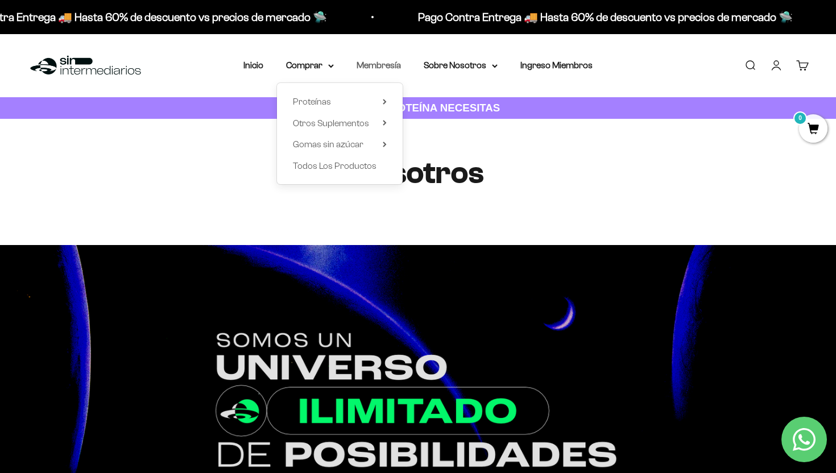 This screenshot has height=473, width=836. Describe the element at coordinates (340, 166) in the screenshot. I see `a: Todos Los Productos` at that location.